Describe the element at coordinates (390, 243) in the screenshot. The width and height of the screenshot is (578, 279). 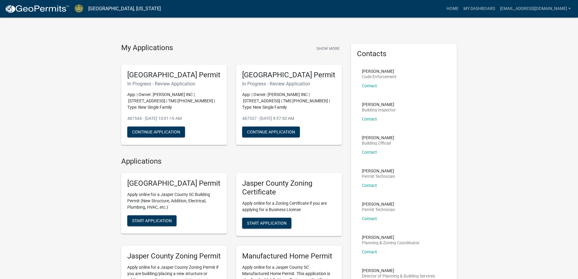
I see `p: Planning & Zoning Coordinator` at that location.